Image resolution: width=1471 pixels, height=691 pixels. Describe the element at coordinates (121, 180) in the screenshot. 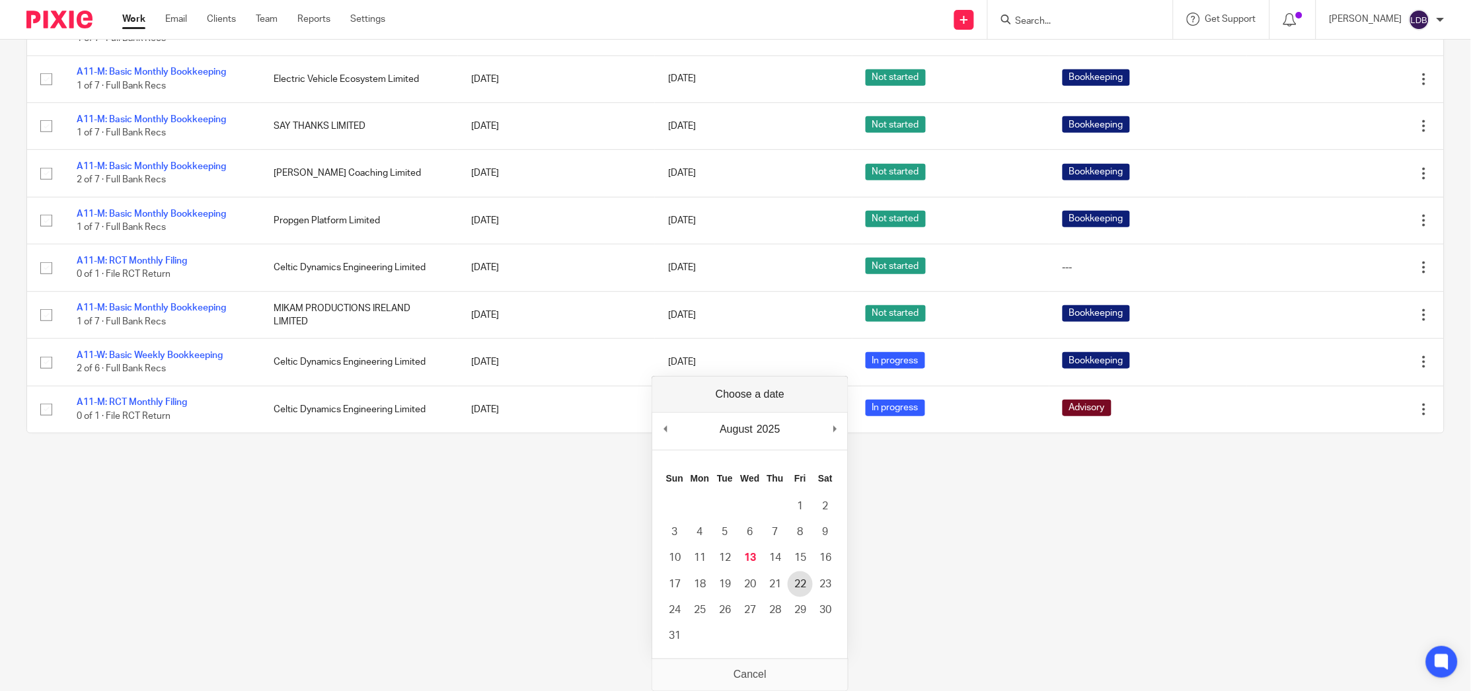

I see `span: 2 of 7 · Full Bank Recs` at that location.